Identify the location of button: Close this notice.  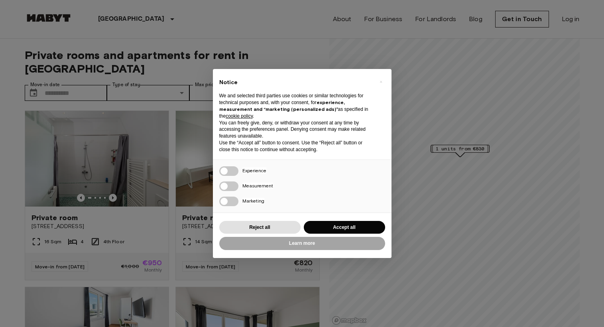
(381, 82).